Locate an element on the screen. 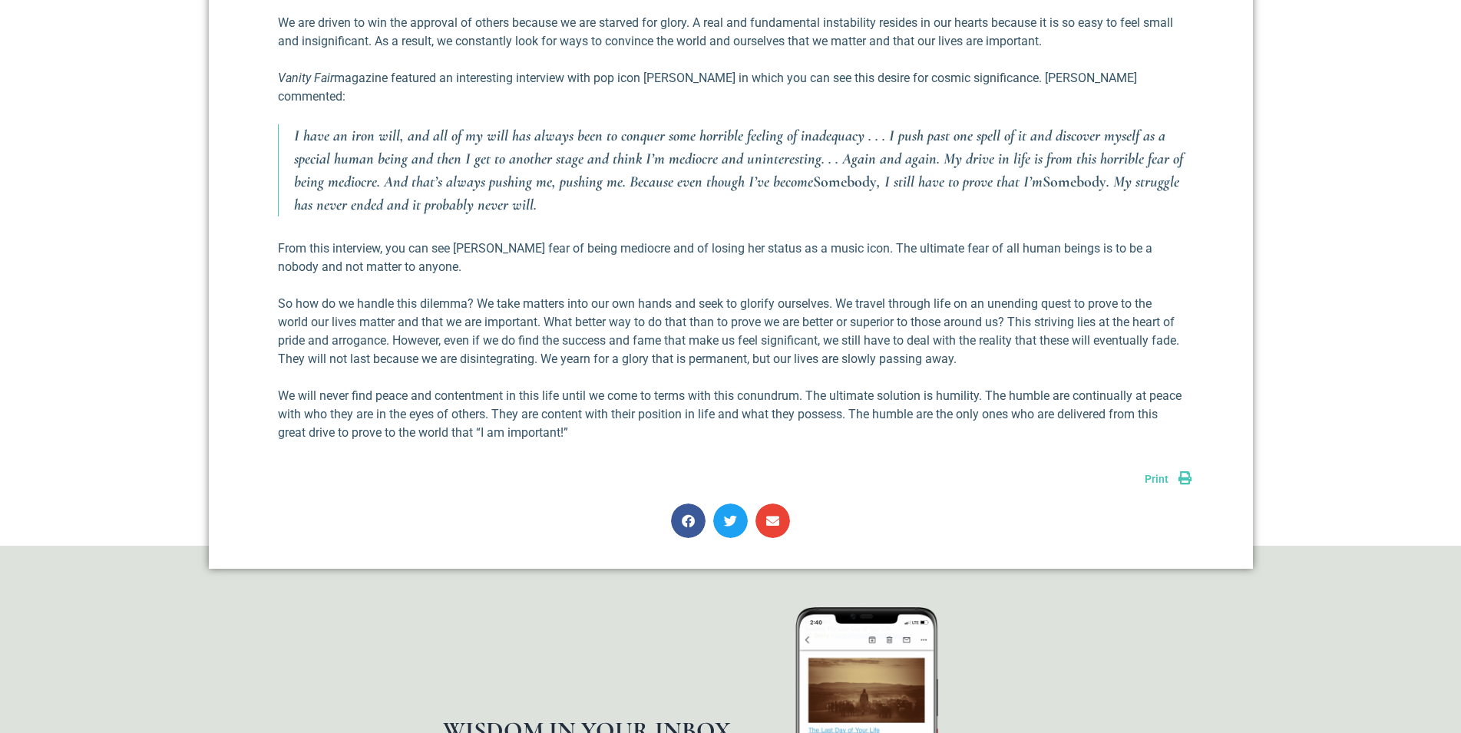 Image resolution: width=1461 pixels, height=733 pixels. p: We are driven to win the approval of others because we are starved for glory. A real and fundamen... is located at coordinates (731, 32).